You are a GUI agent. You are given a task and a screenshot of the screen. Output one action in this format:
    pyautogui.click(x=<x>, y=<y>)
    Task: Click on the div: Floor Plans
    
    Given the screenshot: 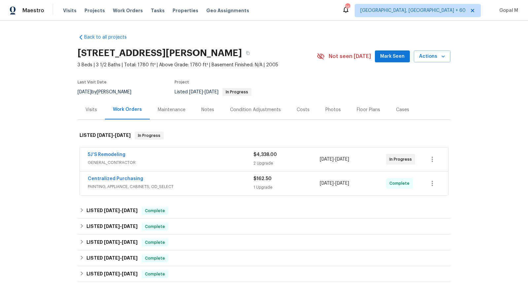 What is the action you would take?
    pyautogui.click(x=368, y=110)
    